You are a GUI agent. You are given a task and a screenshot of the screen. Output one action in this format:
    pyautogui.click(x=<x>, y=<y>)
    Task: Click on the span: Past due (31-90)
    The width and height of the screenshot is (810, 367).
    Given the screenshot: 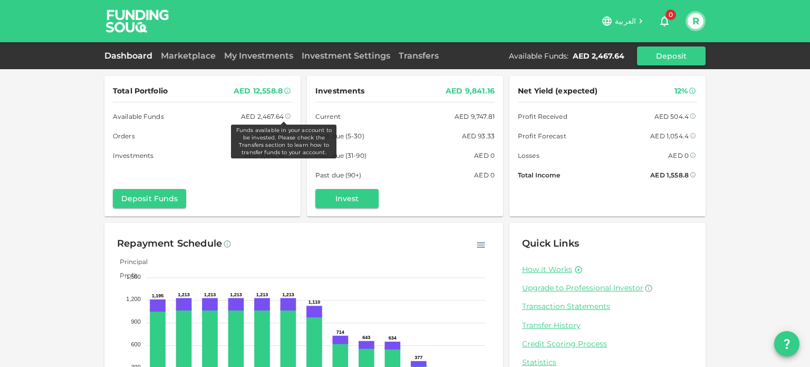 What is the action you would take?
    pyautogui.click(x=341, y=155)
    